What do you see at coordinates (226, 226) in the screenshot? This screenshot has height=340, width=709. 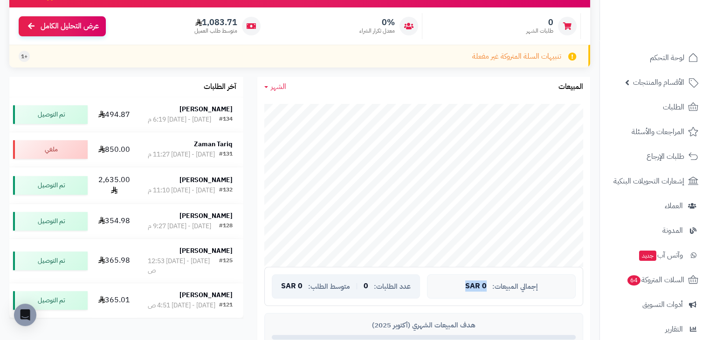 I see `div: #128` at bounding box center [226, 226].